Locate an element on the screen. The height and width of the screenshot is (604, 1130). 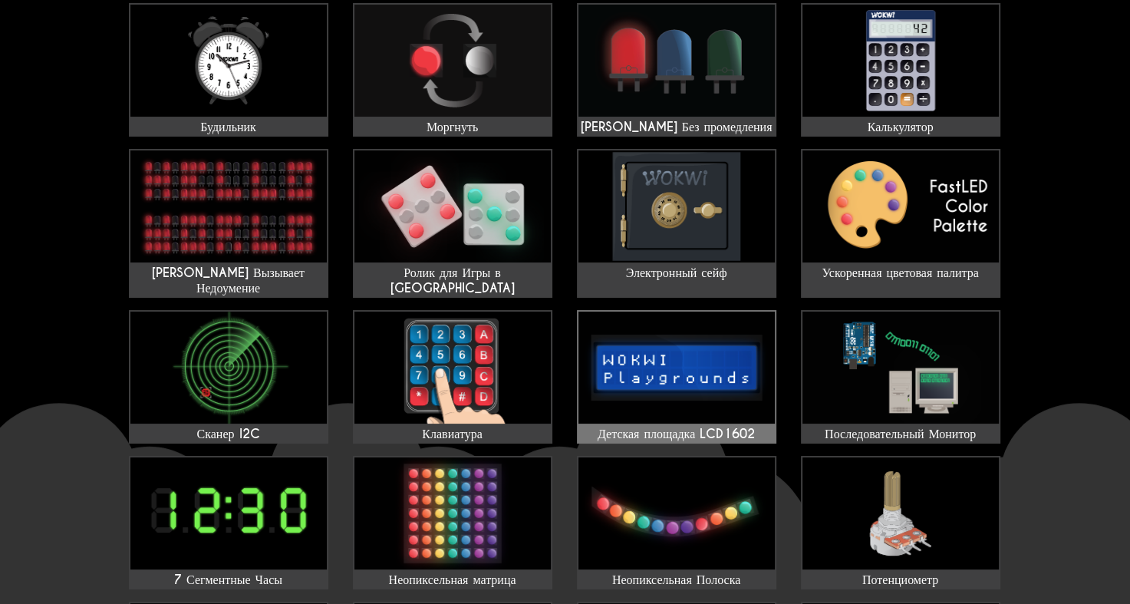
a: Моргнуть is located at coordinates (453, 70).